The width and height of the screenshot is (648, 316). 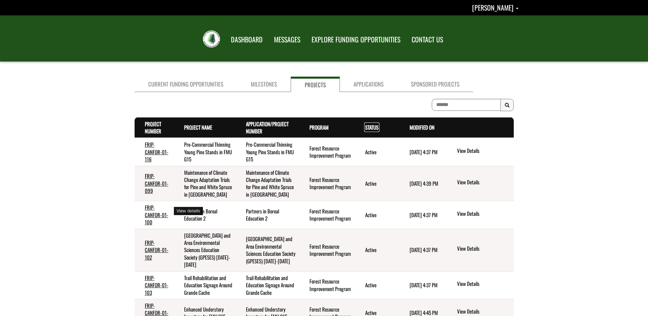 I want to click on button: Search Results, so click(x=507, y=105).